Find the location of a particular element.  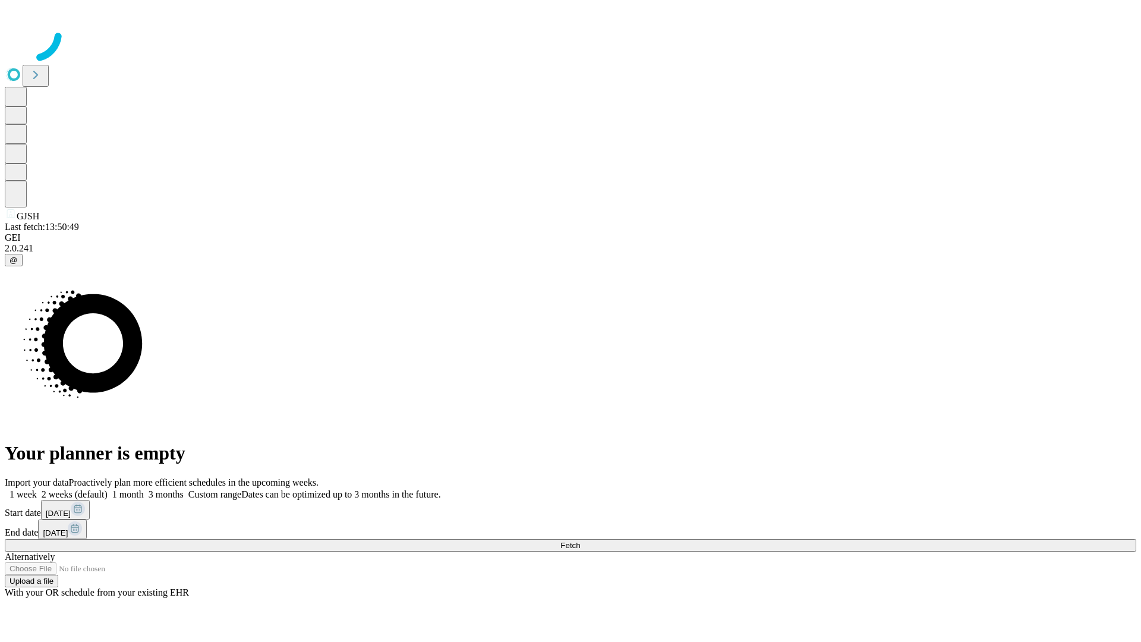

span: Alternatively is located at coordinates (30, 556).